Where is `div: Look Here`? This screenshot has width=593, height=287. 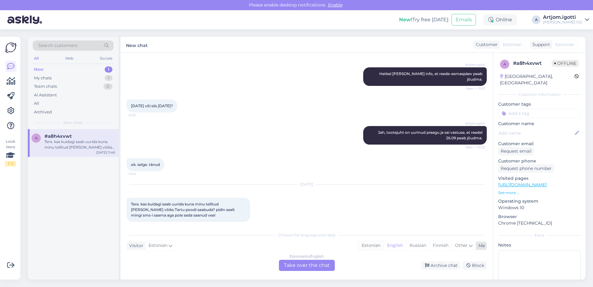 div: Look Here is located at coordinates (11, 153).